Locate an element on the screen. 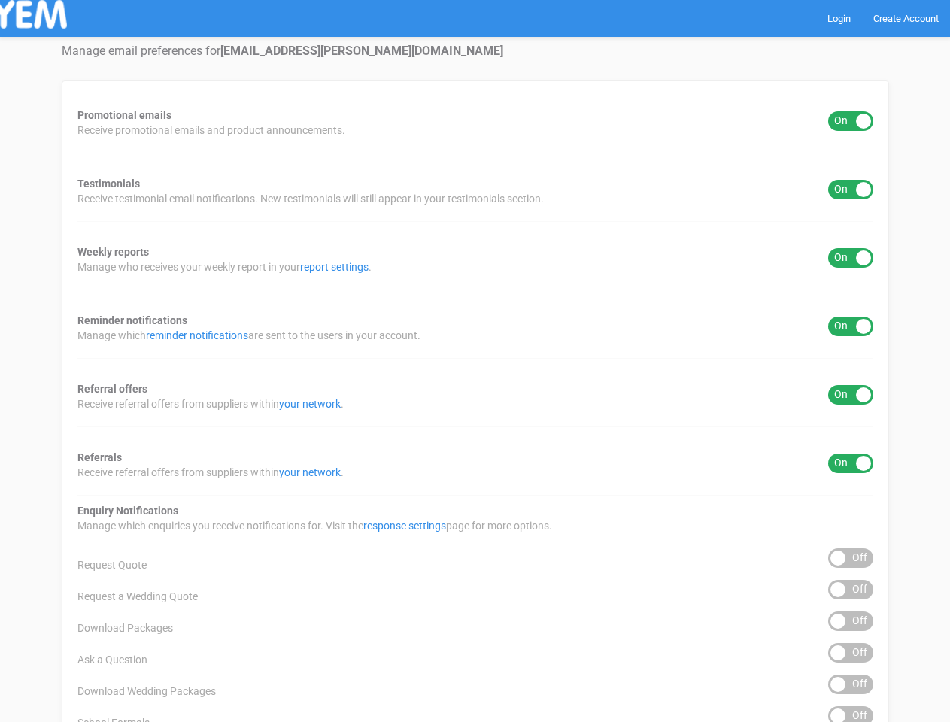  a: reminder notifications is located at coordinates (197, 336).